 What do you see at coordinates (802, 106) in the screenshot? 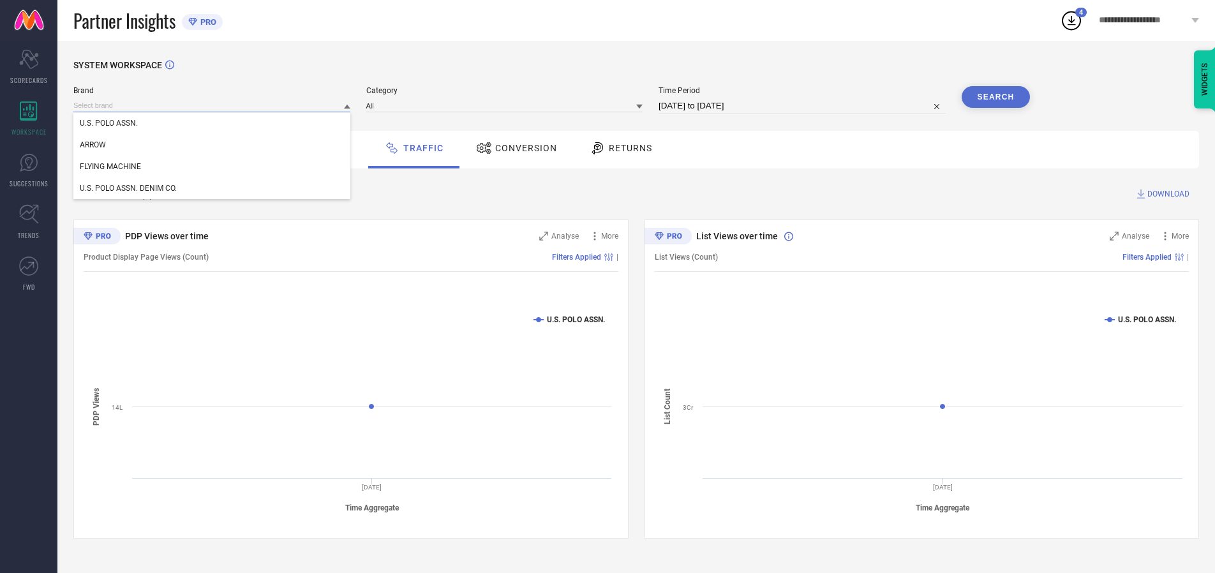
I see `input: Select time period` at bounding box center [802, 106].